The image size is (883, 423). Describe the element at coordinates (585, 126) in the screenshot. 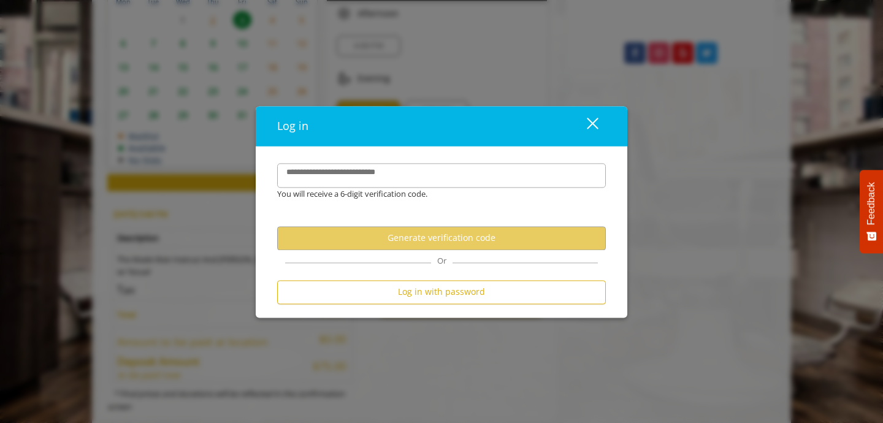

I see `button: close dialog` at that location.